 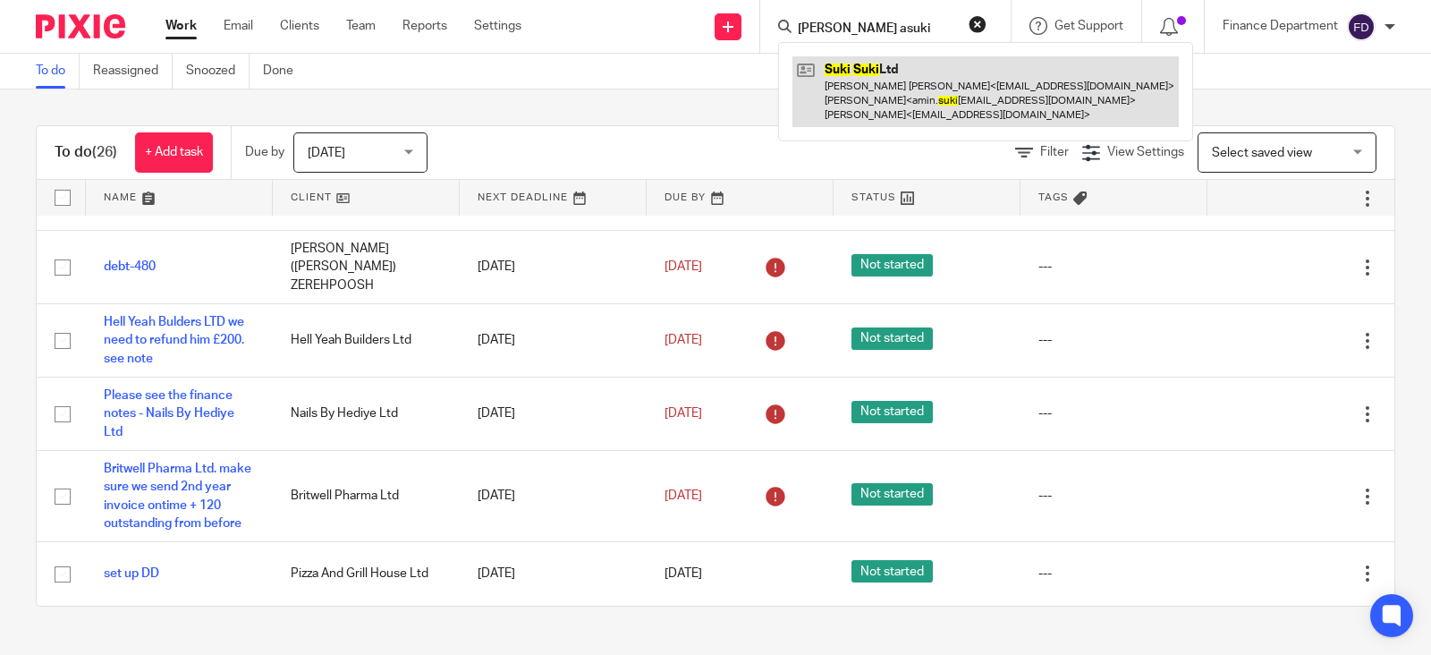 I want to click on h1: To do, so click(x=86, y=152).